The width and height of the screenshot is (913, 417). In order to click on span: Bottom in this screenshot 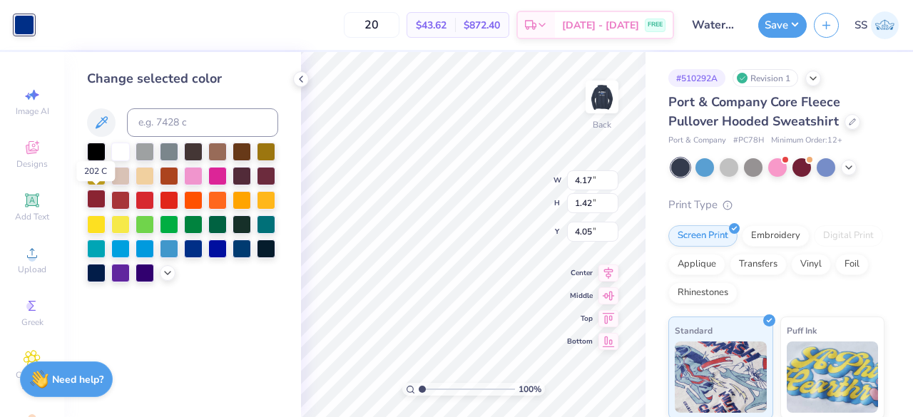, I will do `click(580, 342)`.